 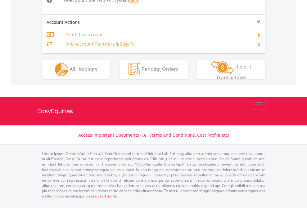 What do you see at coordinates (157, 44) in the screenshot?
I see `td: Inter-account Transfers & EasyFx` at bounding box center [157, 44].